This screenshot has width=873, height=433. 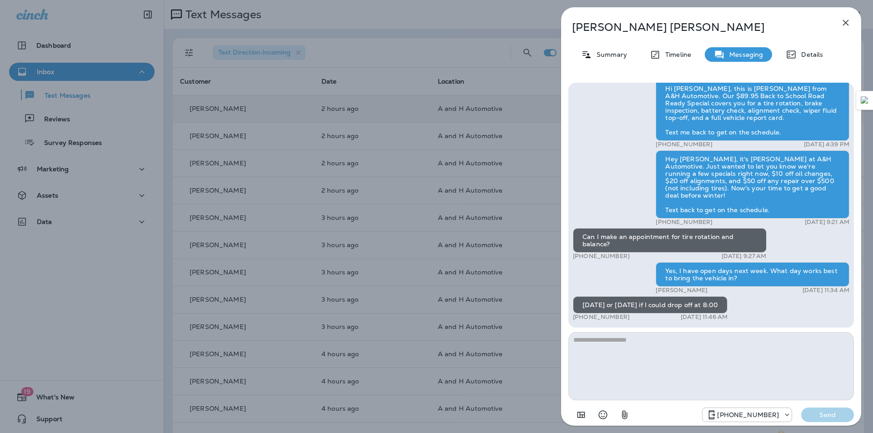 What do you see at coordinates (753, 275) in the screenshot?
I see `div: Yes, I have open days next week. What day works best to bring the vehicle in?` at bounding box center [753, 275].